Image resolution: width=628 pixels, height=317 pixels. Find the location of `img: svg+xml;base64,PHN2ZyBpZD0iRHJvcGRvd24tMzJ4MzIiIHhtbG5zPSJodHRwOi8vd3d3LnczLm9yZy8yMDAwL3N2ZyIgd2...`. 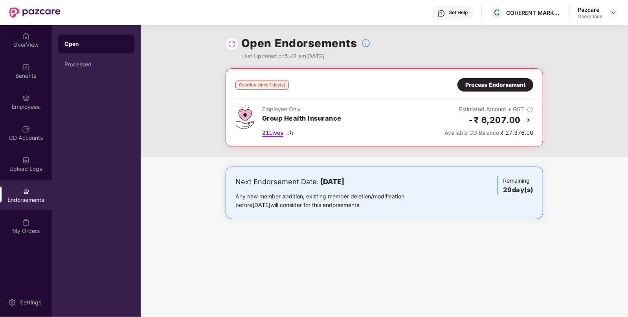

img: svg+xml;base64,PHN2ZyBpZD0iRHJvcGRvd24tMzJ4MzIiIHhtbG5zPSJodHRwOi8vd3d3LnczLm9yZy8yMDAwL3N2ZyIgd2... is located at coordinates (614, 13).